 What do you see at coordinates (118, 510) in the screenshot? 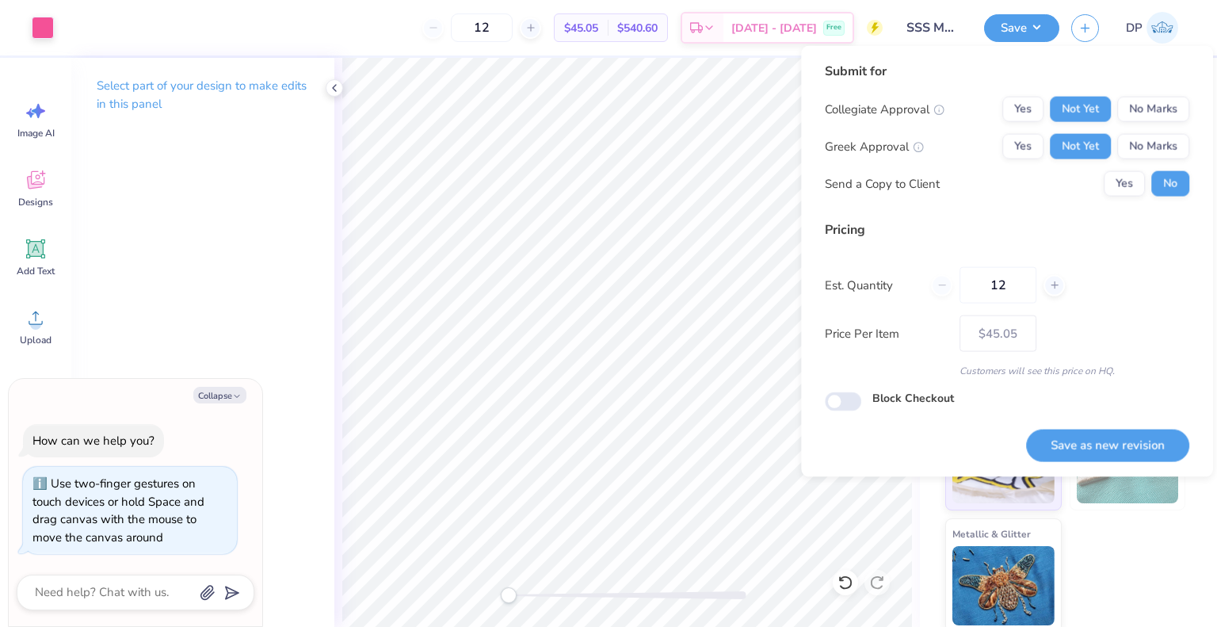
I see `div: Use two-finger gestures on touch devices or hold Space and drag canvas with the mouse to move the...` at bounding box center [118, 510].